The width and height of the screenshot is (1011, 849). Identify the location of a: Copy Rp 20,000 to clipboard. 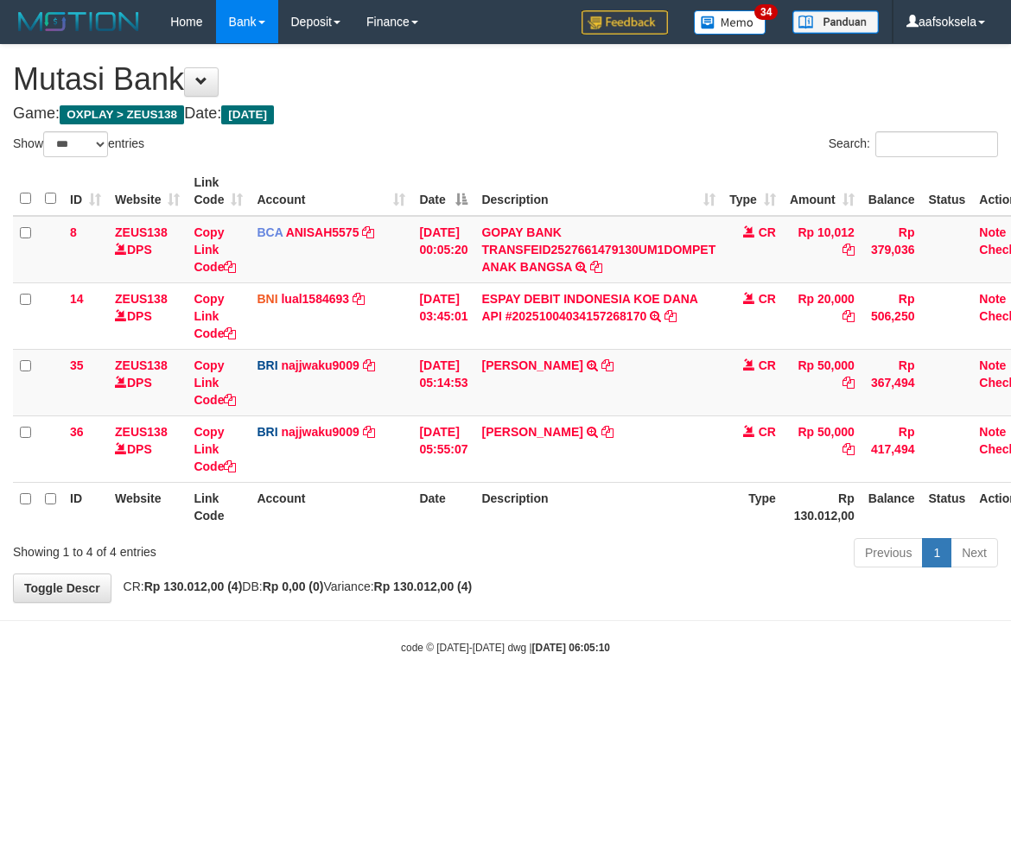
(848, 316).